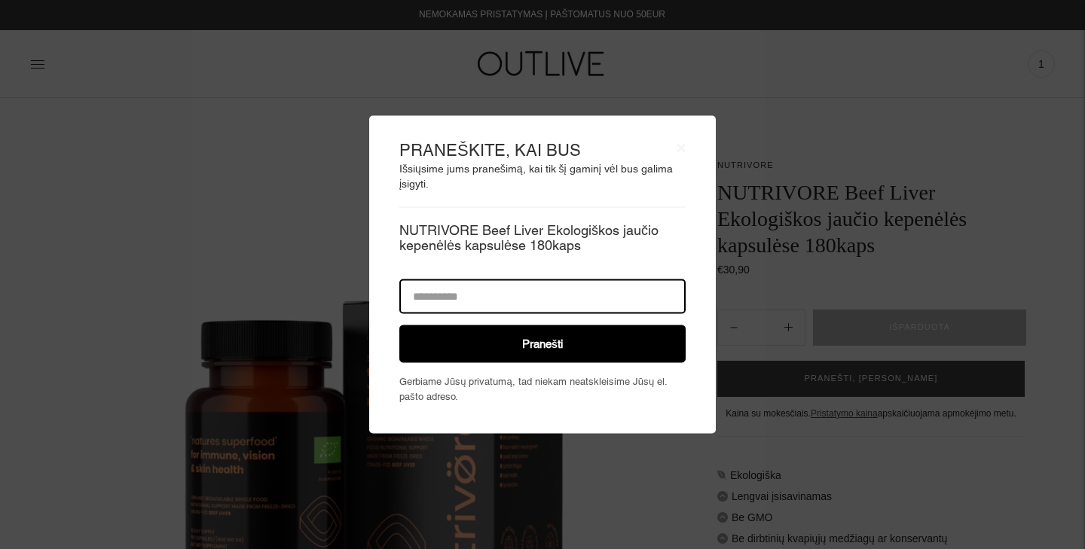  What do you see at coordinates (542, 176) in the screenshot?
I see `p: Išsiųsime jums pranešimą, kai tik šį gaminį vėl bus galima įsigyti.` at bounding box center [542, 176].